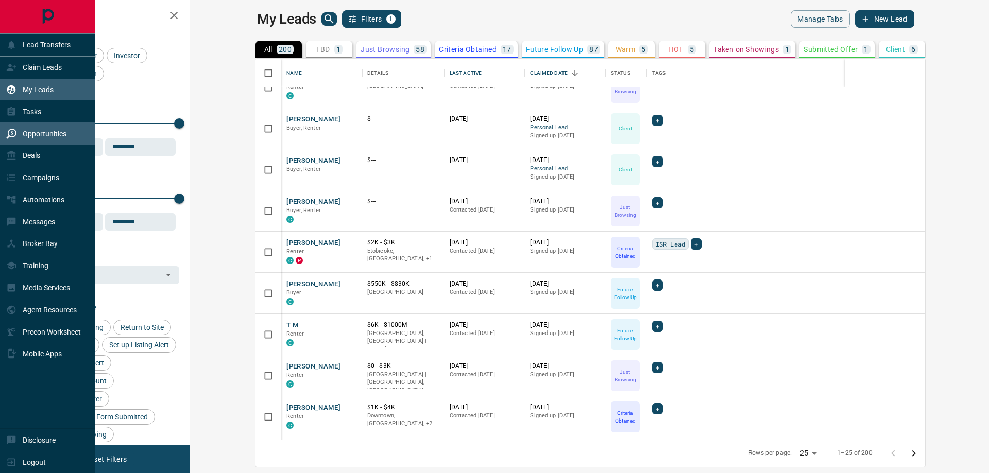 The width and height of the screenshot is (989, 473). What do you see at coordinates (106, 459) in the screenshot?
I see `button: Reset Filters` at bounding box center [106, 459].